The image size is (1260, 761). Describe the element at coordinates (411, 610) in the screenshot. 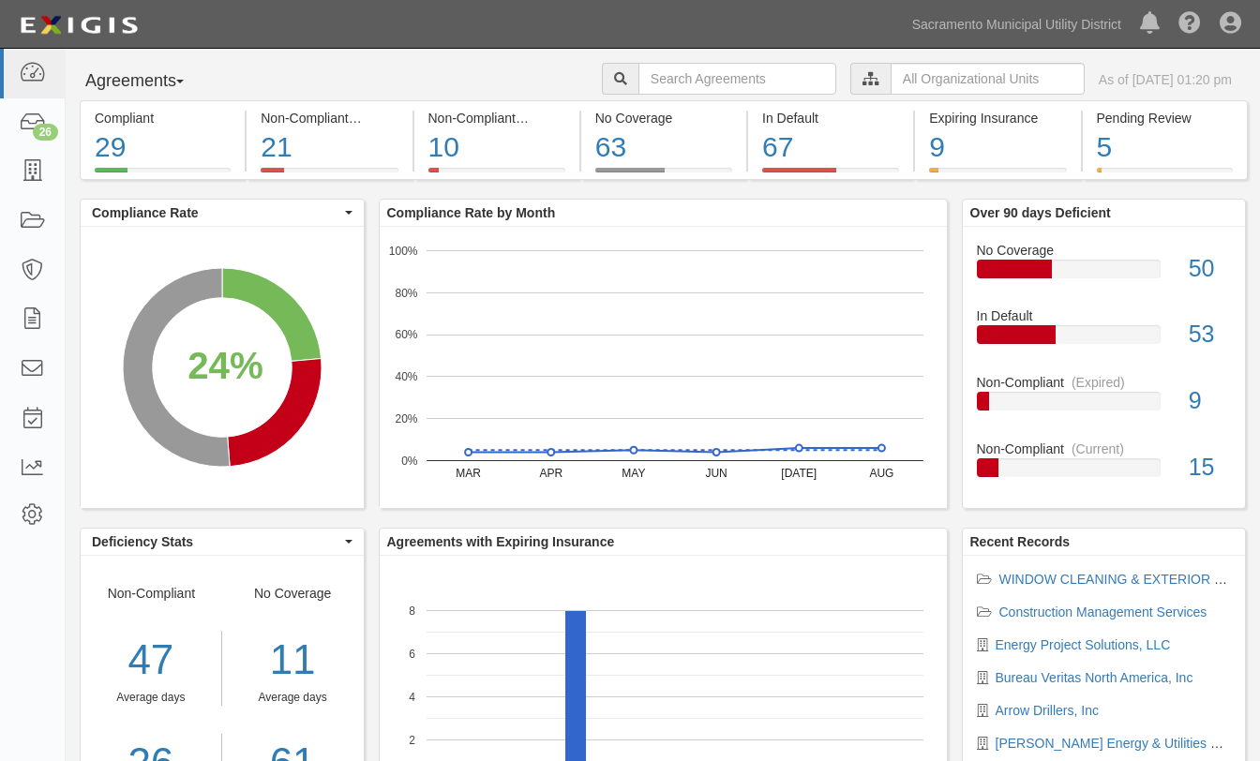

I see `text: 8` at that location.